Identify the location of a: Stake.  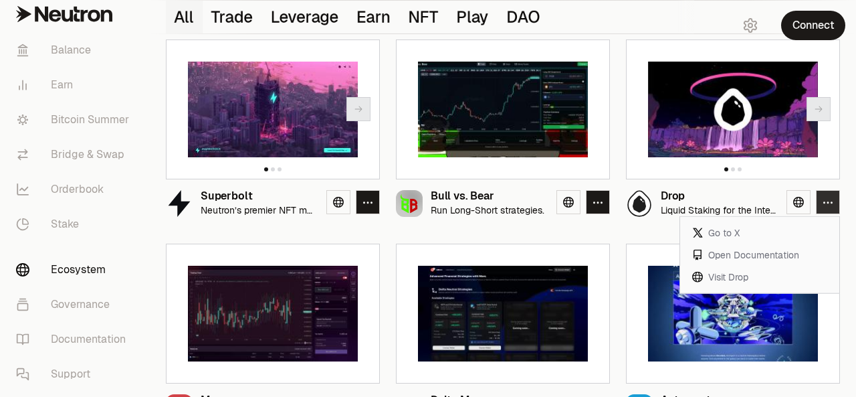
(75, 224).